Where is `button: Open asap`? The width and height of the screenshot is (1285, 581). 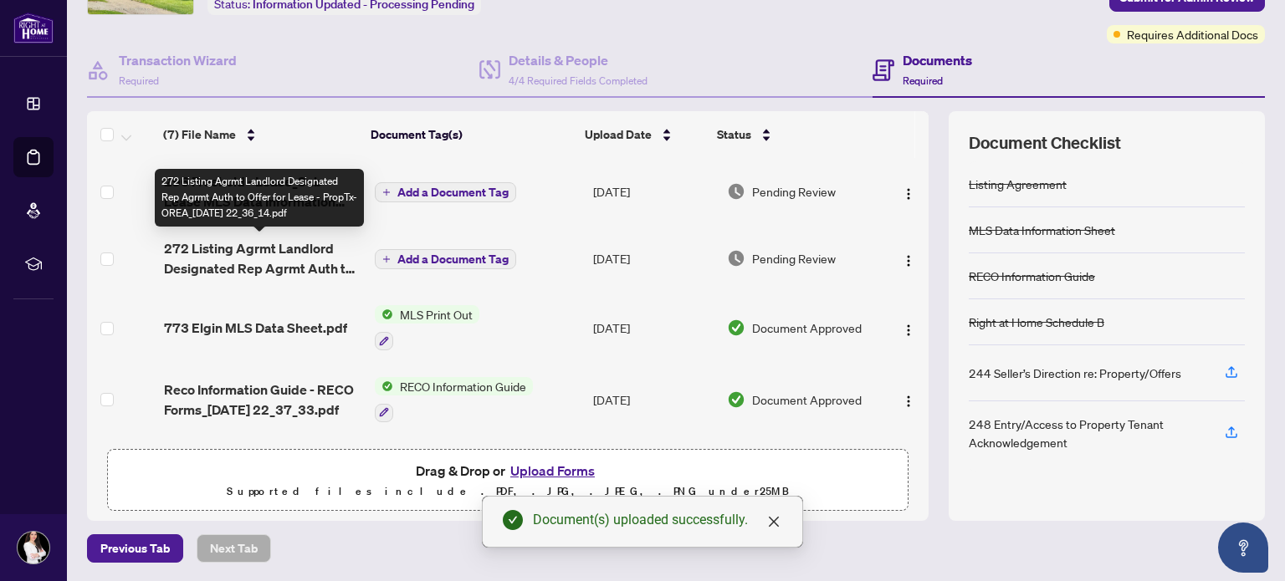 button: Open asap is located at coordinates (1243, 548).